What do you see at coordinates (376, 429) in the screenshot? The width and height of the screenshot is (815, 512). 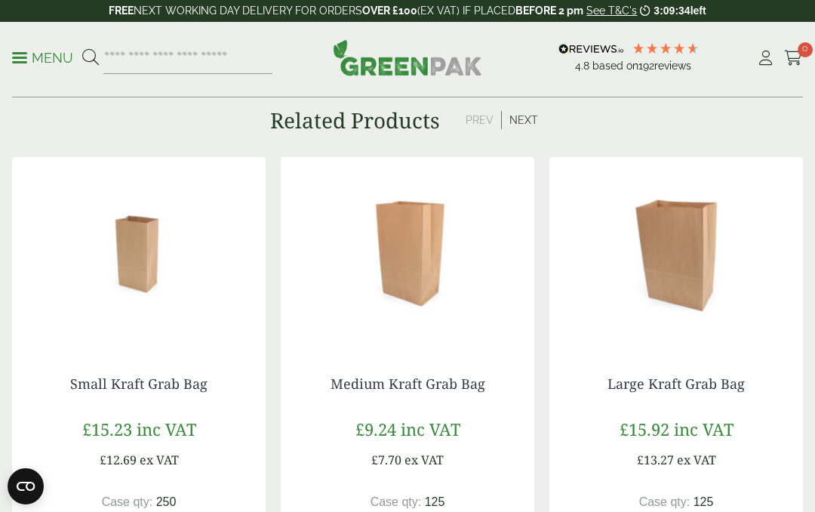 I see `bdi: 9.24` at bounding box center [376, 429].